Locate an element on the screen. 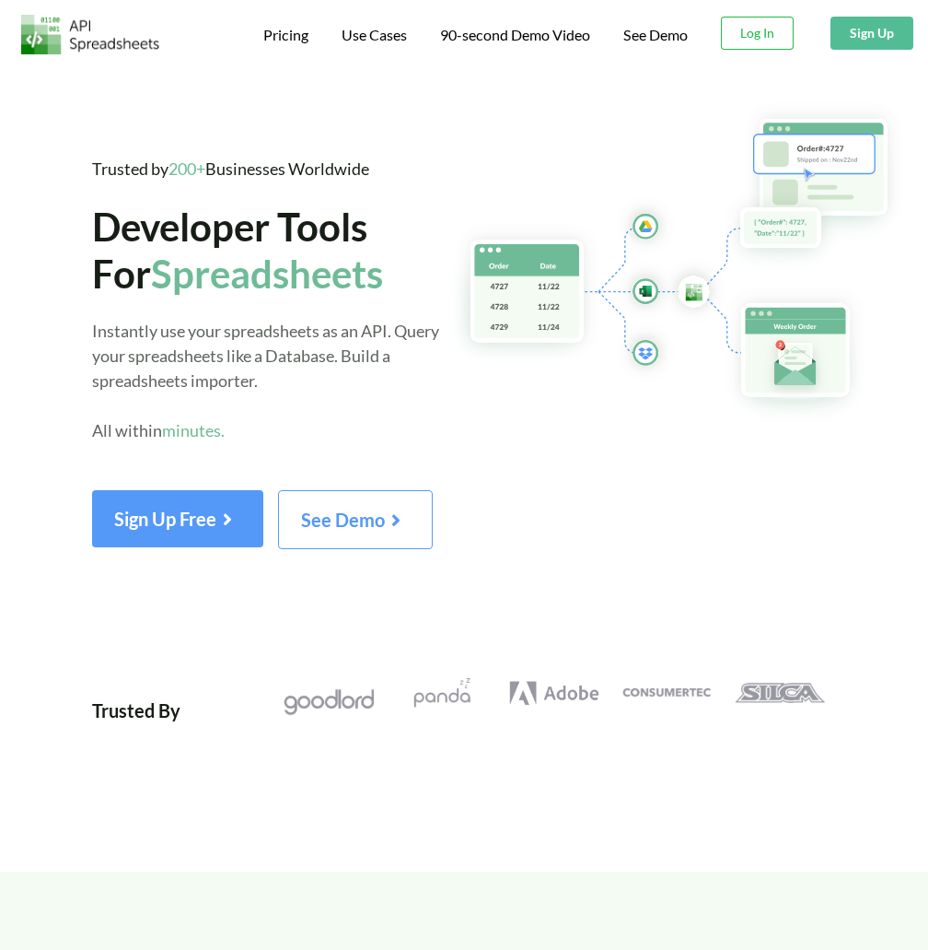 Image resolution: width=928 pixels, height=950 pixels. button: Sign Up Free is located at coordinates (178, 519).